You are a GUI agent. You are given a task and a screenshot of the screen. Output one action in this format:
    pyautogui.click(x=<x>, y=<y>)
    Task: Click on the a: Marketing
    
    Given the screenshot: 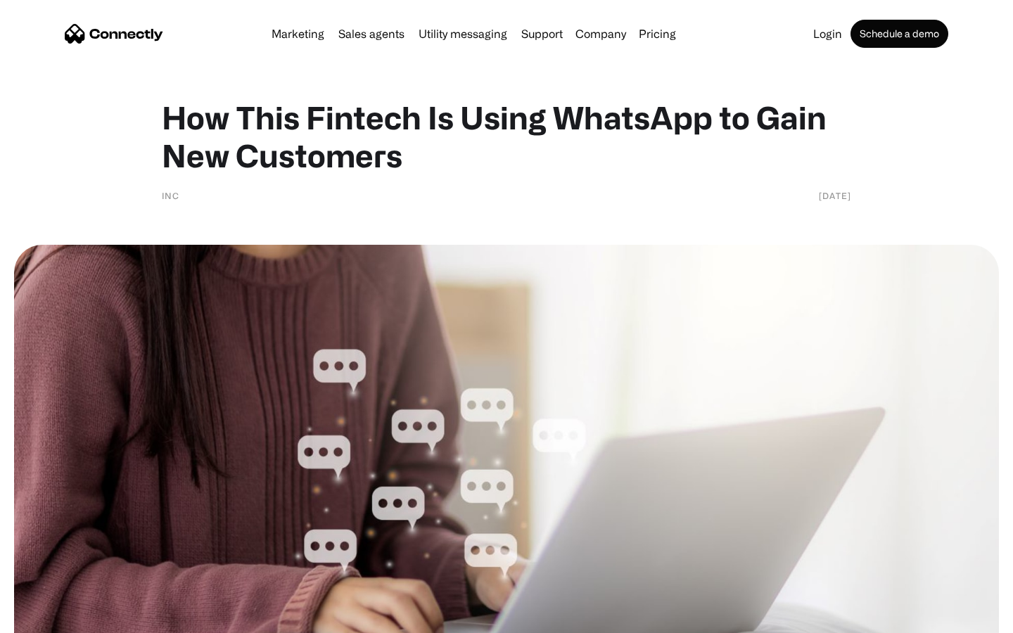 What is the action you would take?
    pyautogui.click(x=297, y=34)
    